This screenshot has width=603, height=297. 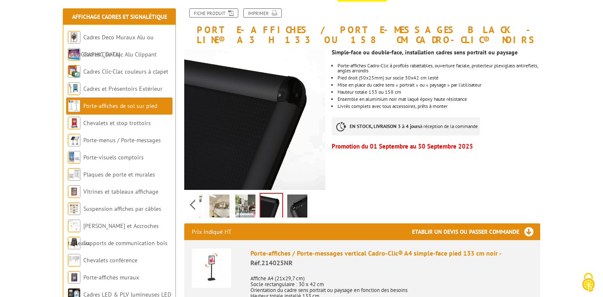 What do you see at coordinates (406, 126) in the screenshot?
I see `p: à réception de la commande` at bounding box center [406, 126].